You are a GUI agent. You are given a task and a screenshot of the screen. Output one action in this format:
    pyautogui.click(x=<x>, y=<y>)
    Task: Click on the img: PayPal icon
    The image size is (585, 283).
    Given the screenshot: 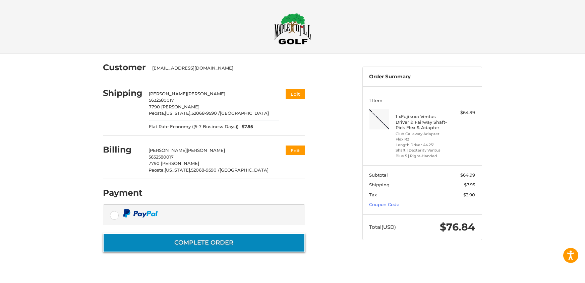 What is the action you would take?
    pyautogui.click(x=140, y=213)
    